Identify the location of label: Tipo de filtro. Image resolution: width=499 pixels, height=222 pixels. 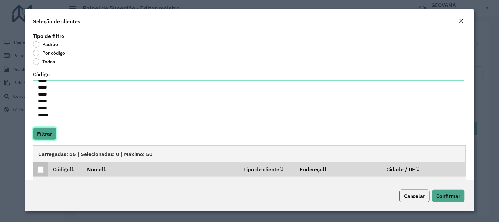
(48, 36).